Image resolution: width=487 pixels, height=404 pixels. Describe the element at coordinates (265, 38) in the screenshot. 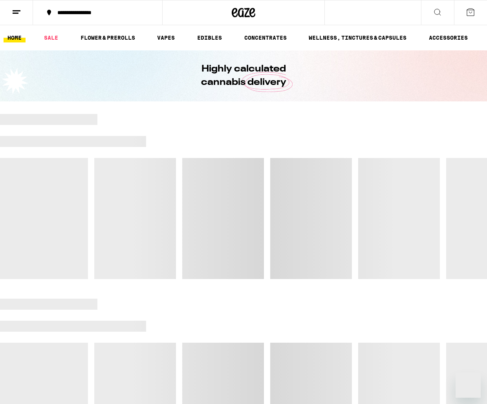

I see `a: CONCENTRATES` at that location.